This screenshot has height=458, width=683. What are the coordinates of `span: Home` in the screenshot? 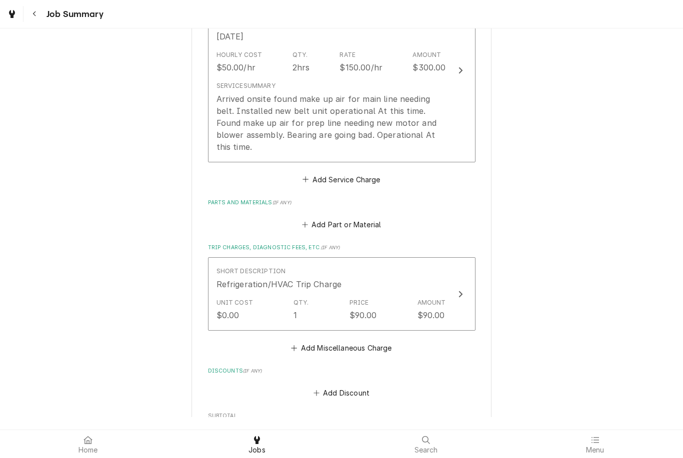 It's located at (88, 450).